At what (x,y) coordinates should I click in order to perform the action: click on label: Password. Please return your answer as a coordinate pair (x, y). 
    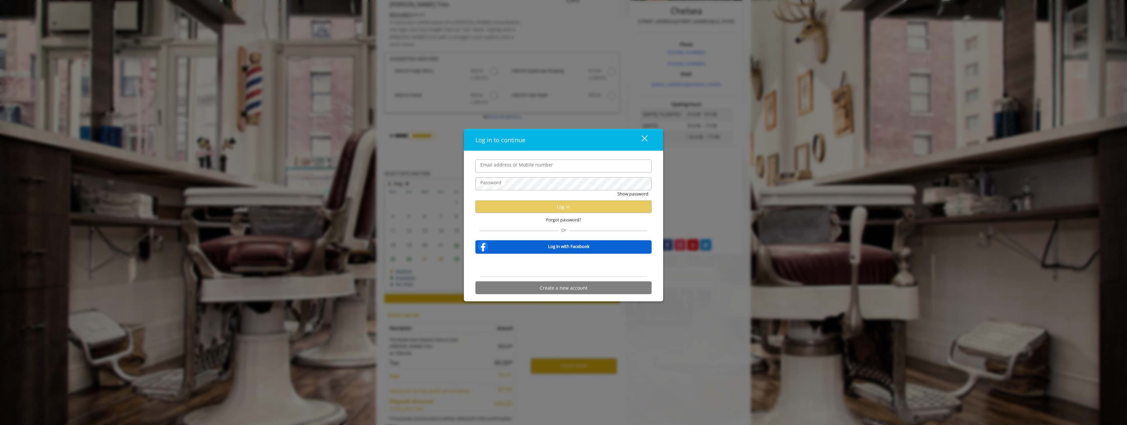
    Looking at the image, I should click on (491, 182).